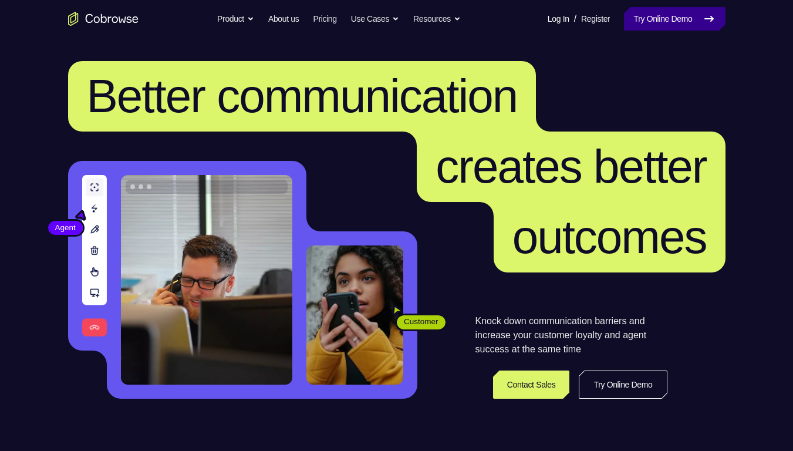 The width and height of the screenshot is (793, 451). What do you see at coordinates (325, 19) in the screenshot?
I see `a: Pricing` at bounding box center [325, 19].